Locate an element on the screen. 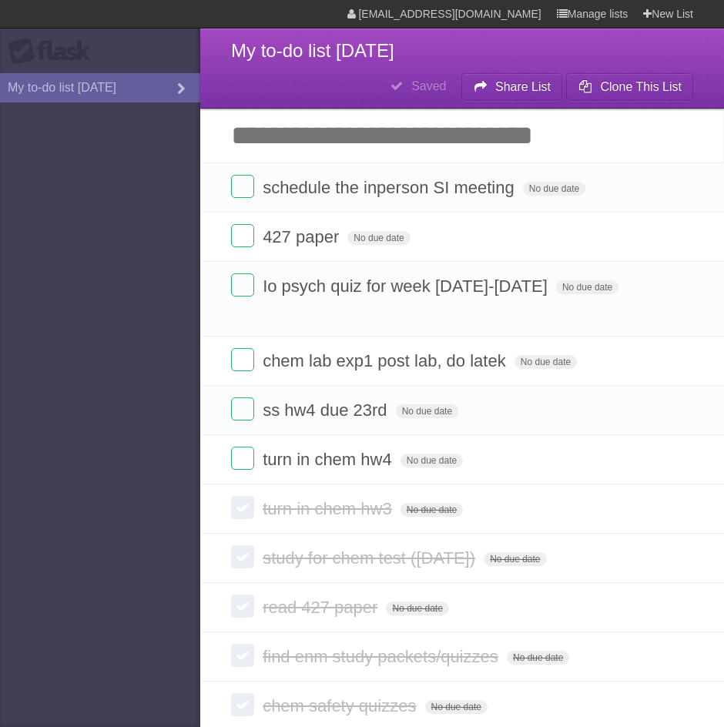  span: turn in chem hw4 is located at coordinates (329, 459).